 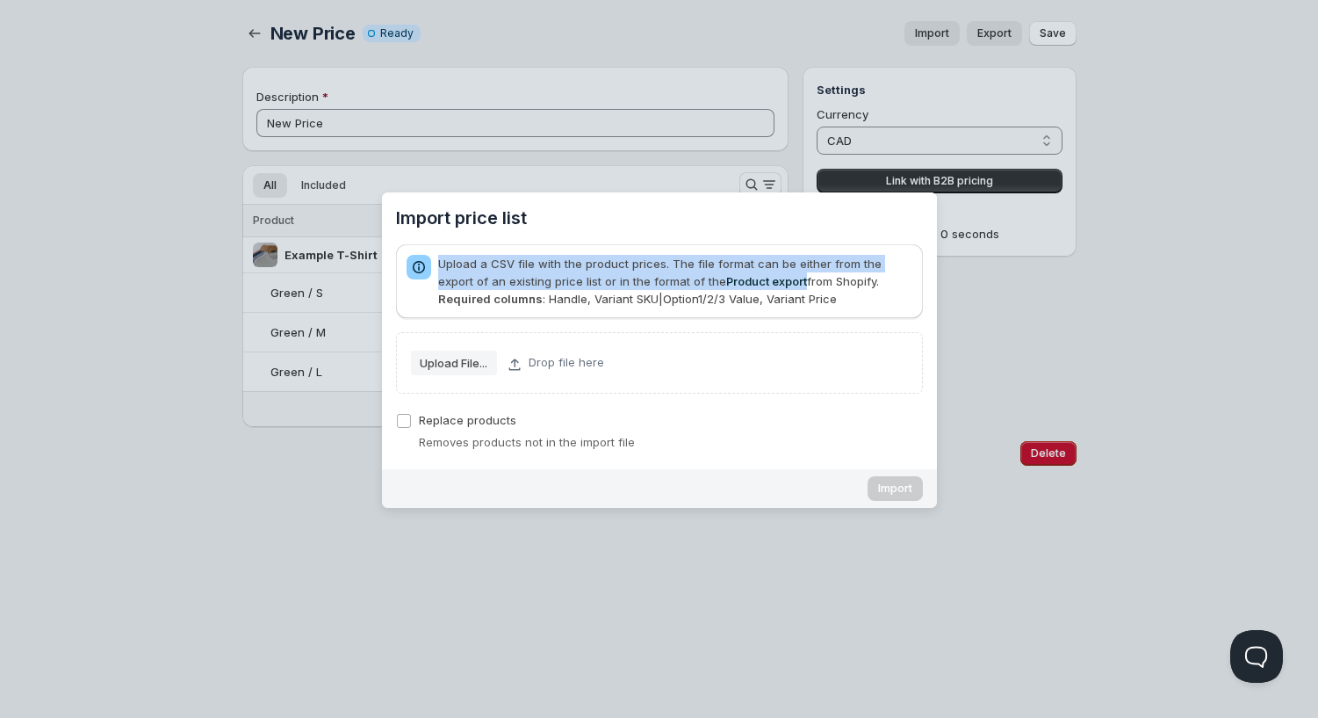 I want to click on vaadin-dialog-overlay: Import price list, so click(x=659, y=358).